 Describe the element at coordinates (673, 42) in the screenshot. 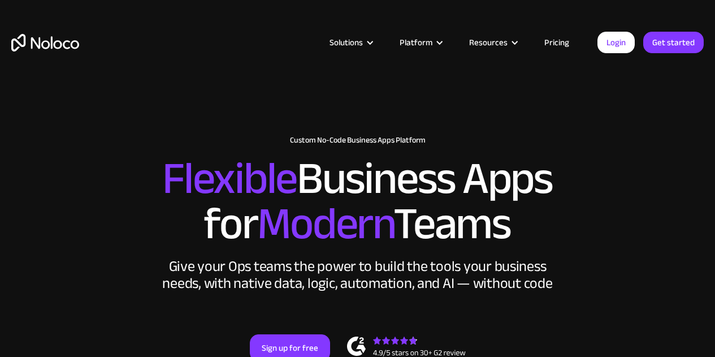

I see `a: Get started` at that location.